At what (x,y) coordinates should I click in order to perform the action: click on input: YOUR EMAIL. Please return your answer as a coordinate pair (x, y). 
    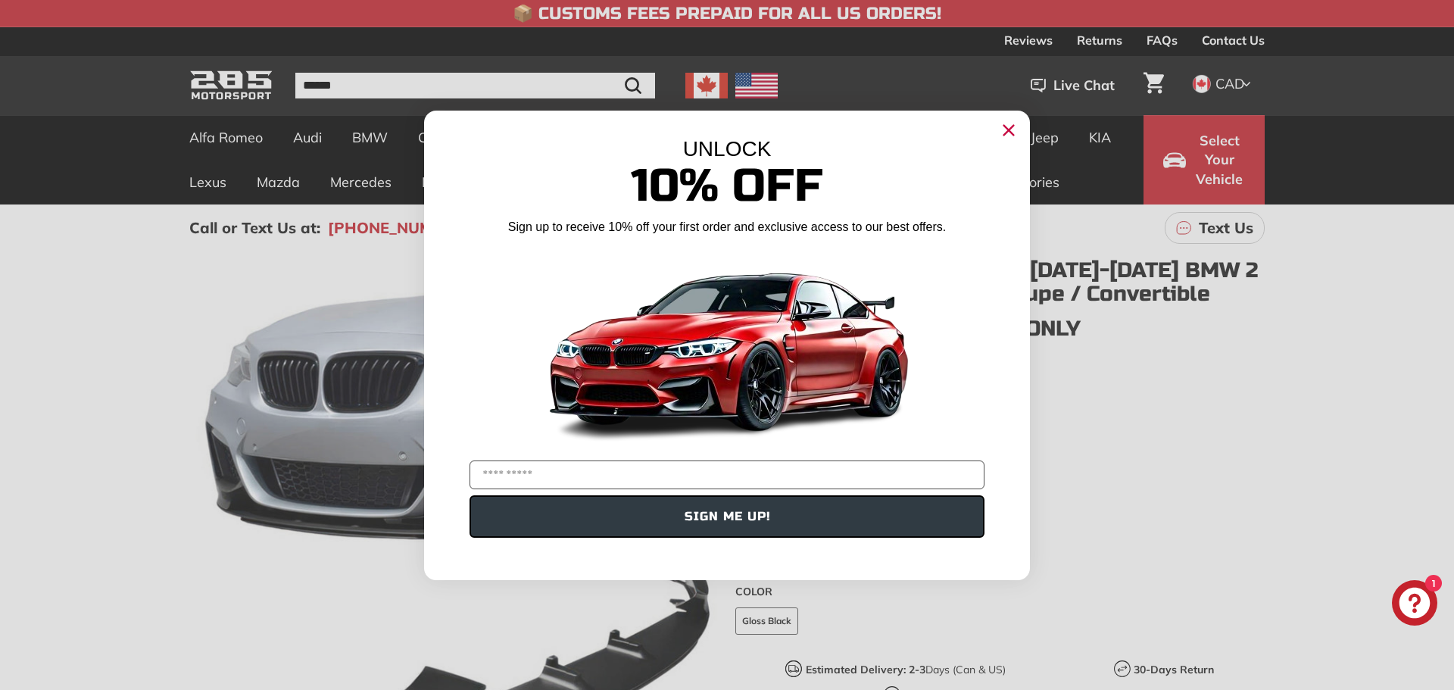
    Looking at the image, I should click on (727, 475).